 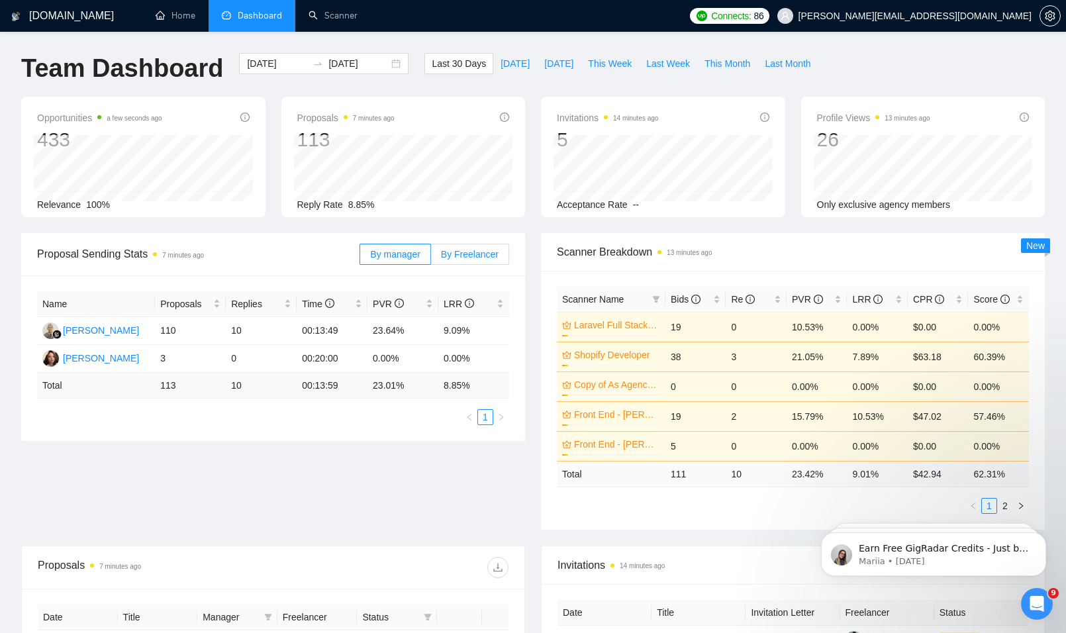 What do you see at coordinates (999, 356) in the screenshot?
I see `td: 60.39%` at bounding box center [999, 356].